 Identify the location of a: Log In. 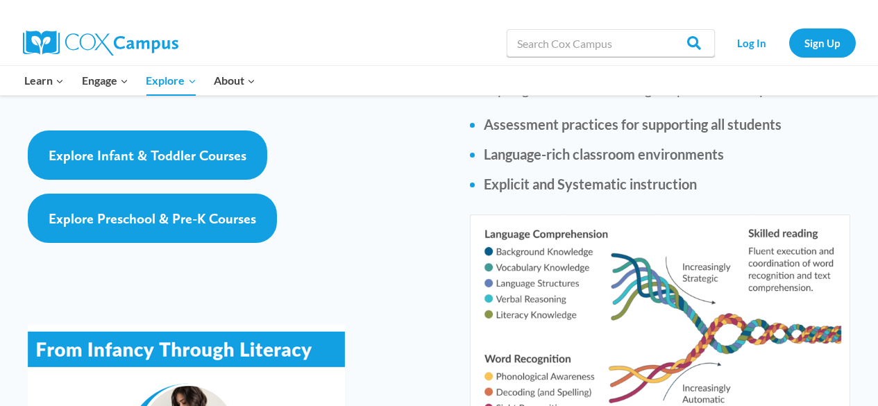
(751, 42).